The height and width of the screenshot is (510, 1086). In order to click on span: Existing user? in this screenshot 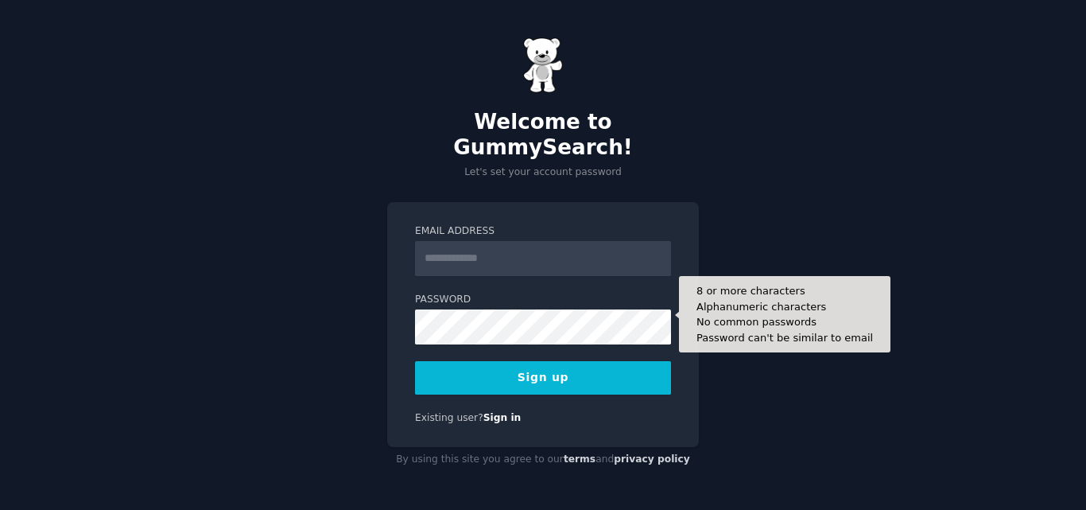, I will do `click(449, 417)`.